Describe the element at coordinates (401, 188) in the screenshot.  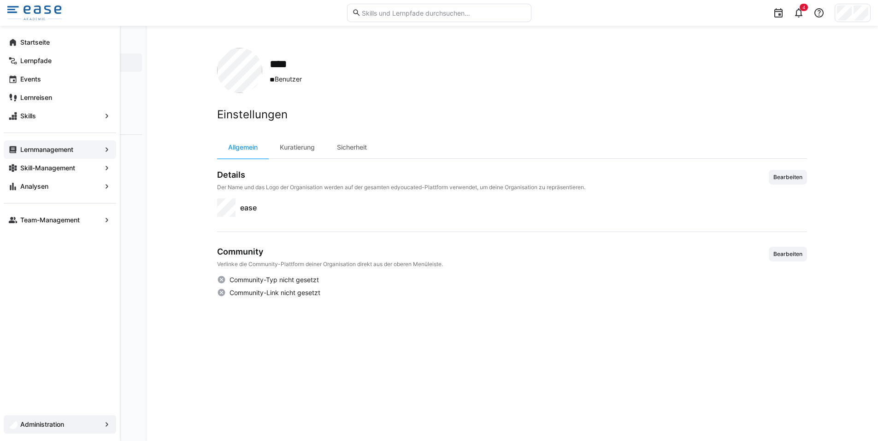
I see `p: Der Name und das Logo der Organisation werden auf der gesamten edyoucated-Plattform verwendet, um...` at that location.